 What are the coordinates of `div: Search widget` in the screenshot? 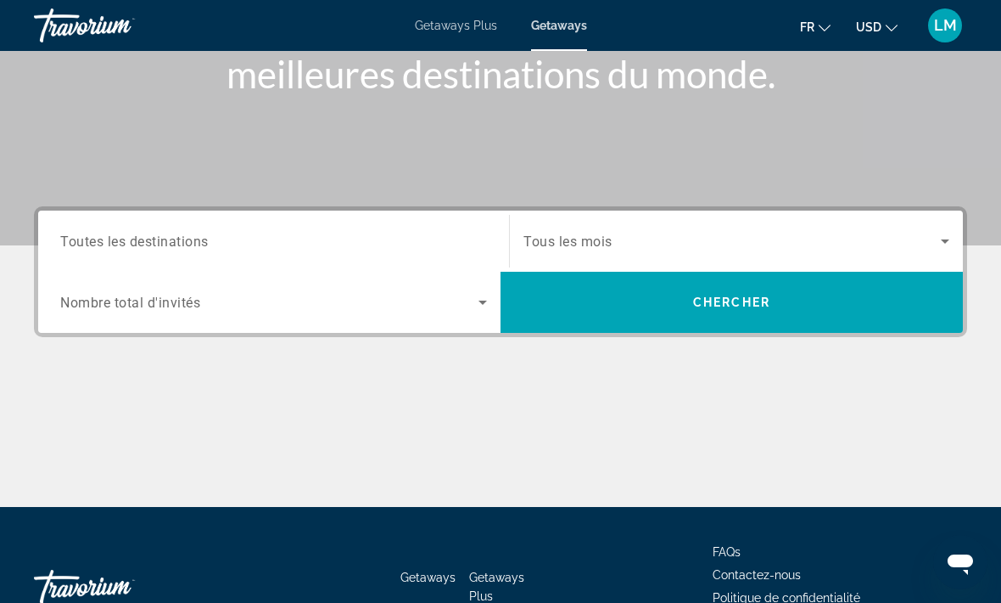 It's located at (501, 272).